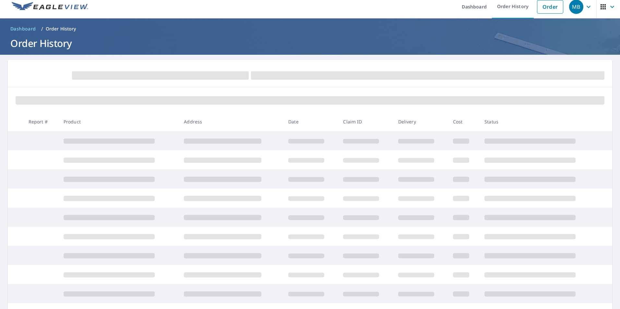  Describe the element at coordinates (23, 29) in the screenshot. I see `a: Dashboard` at that location.